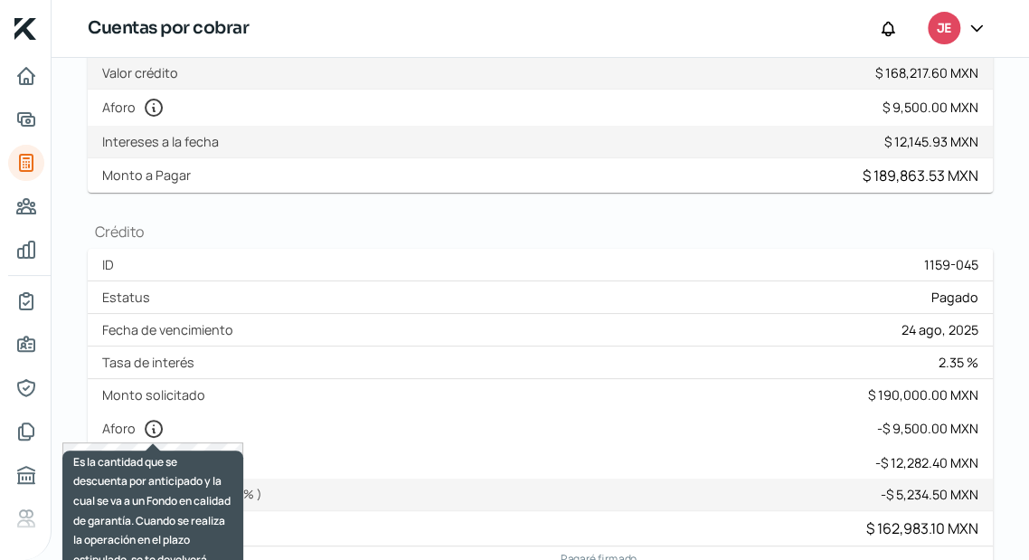  What do you see at coordinates (26, 345) in the screenshot?
I see `a: Información general` at bounding box center [26, 345].